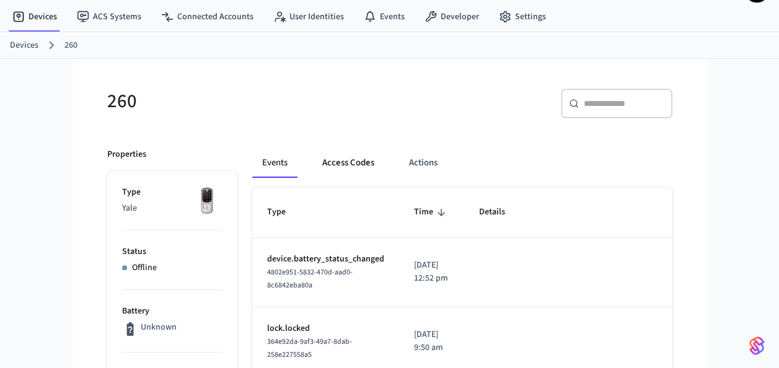 This screenshot has width=779, height=368. I want to click on span: Time, so click(432, 212).